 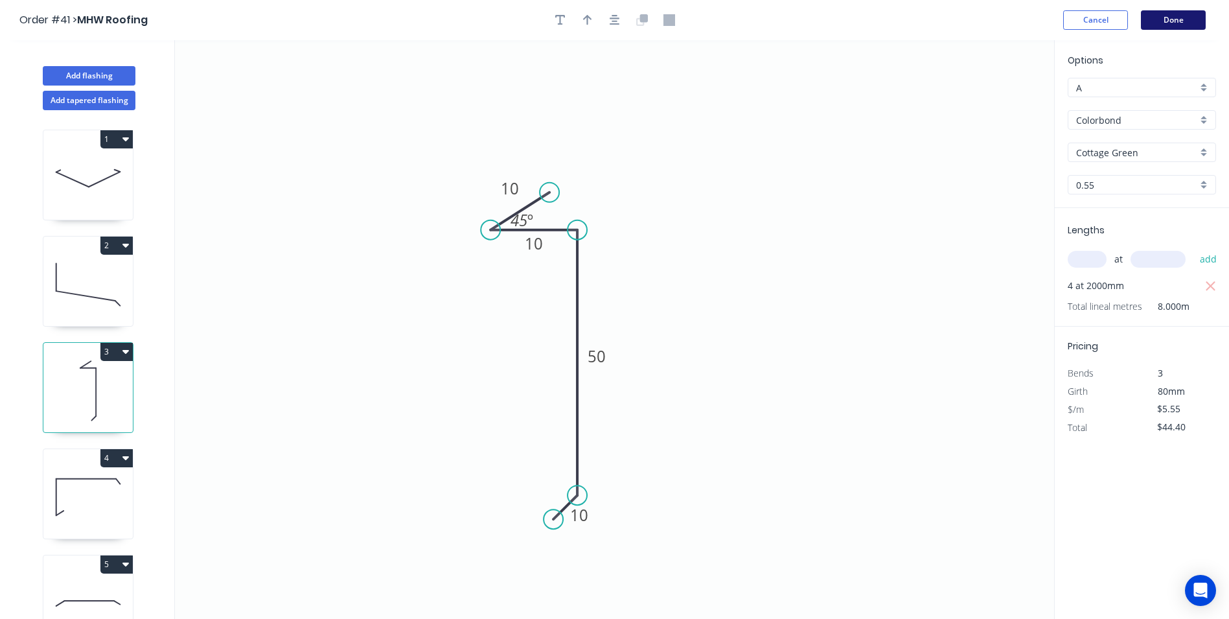 I want to click on span: Lengths, so click(x=1086, y=230).